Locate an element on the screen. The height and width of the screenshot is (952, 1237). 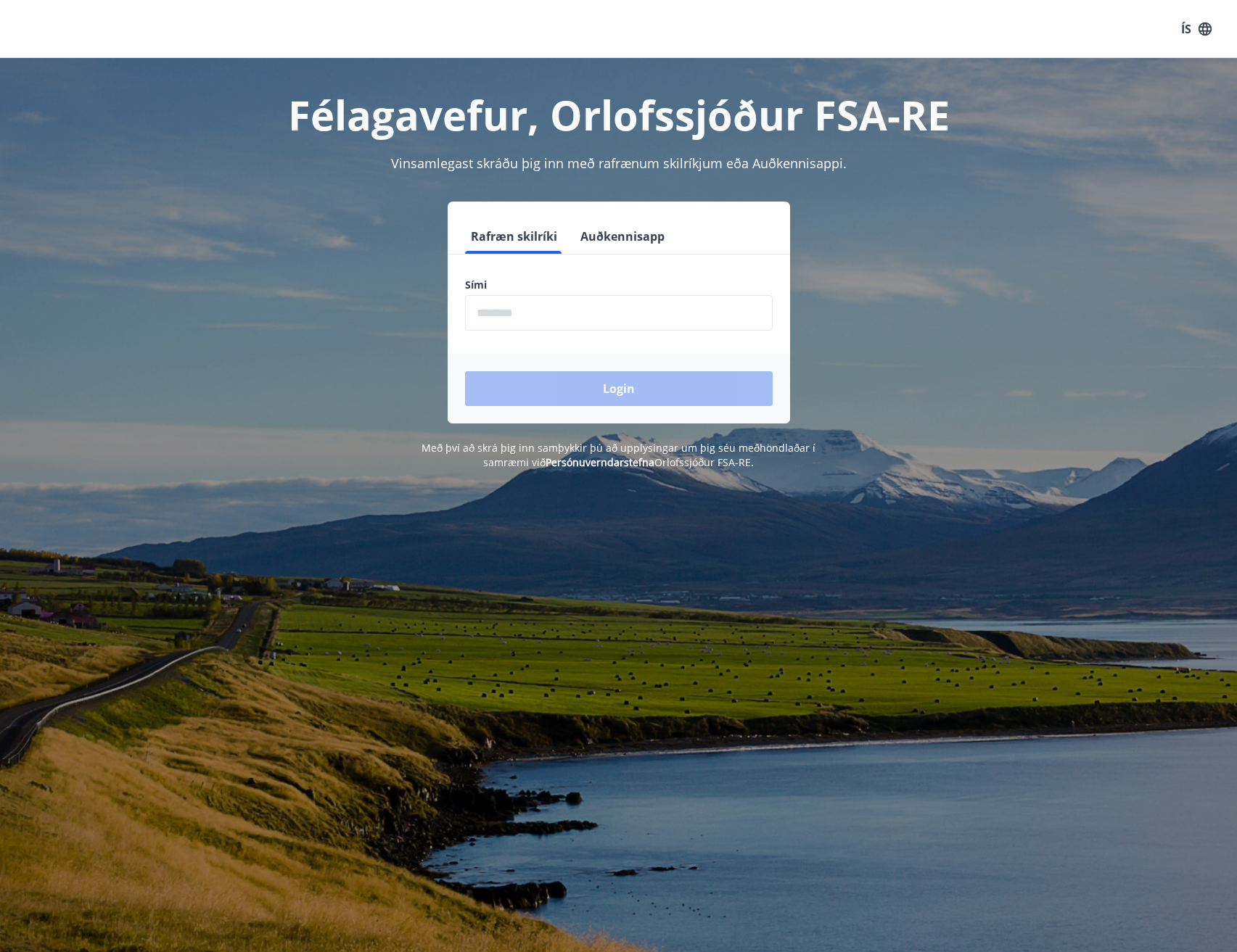
button: Auðkennisapp is located at coordinates (622, 236).